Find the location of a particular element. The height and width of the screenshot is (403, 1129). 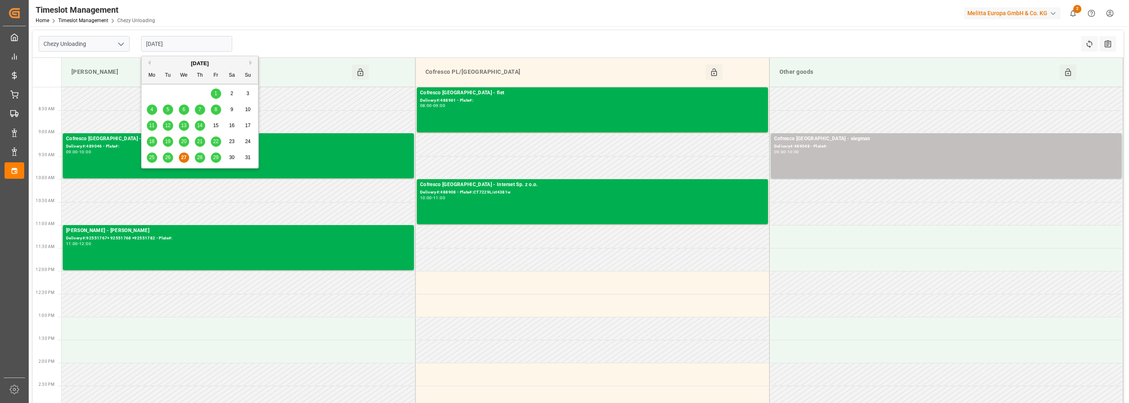

div: Choose Thursday, August 14th, 2025 is located at coordinates (200, 126).